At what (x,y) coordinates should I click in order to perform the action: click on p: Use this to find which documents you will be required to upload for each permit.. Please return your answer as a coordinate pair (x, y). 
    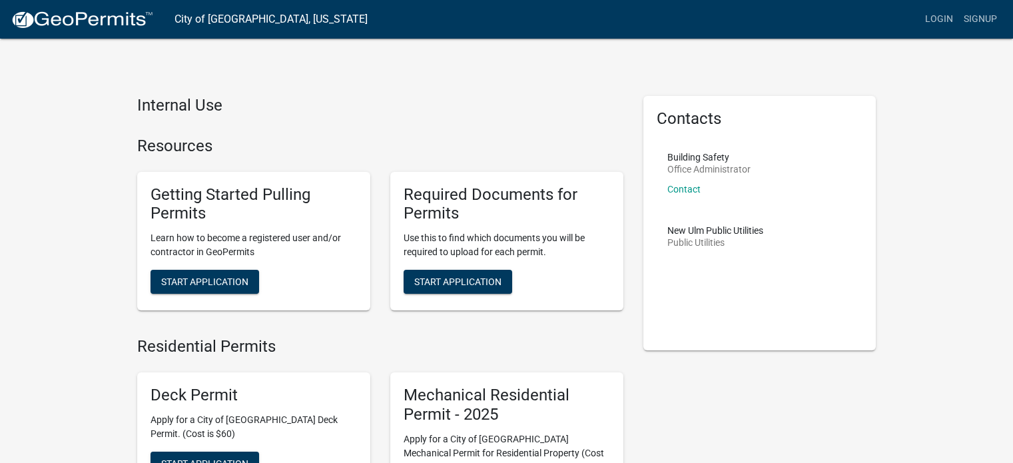
    Looking at the image, I should click on (507, 245).